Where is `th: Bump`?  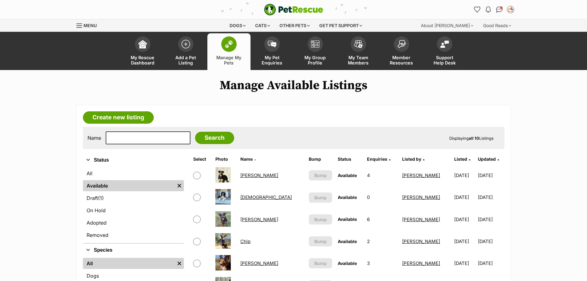 th: Bump is located at coordinates (320, 159).